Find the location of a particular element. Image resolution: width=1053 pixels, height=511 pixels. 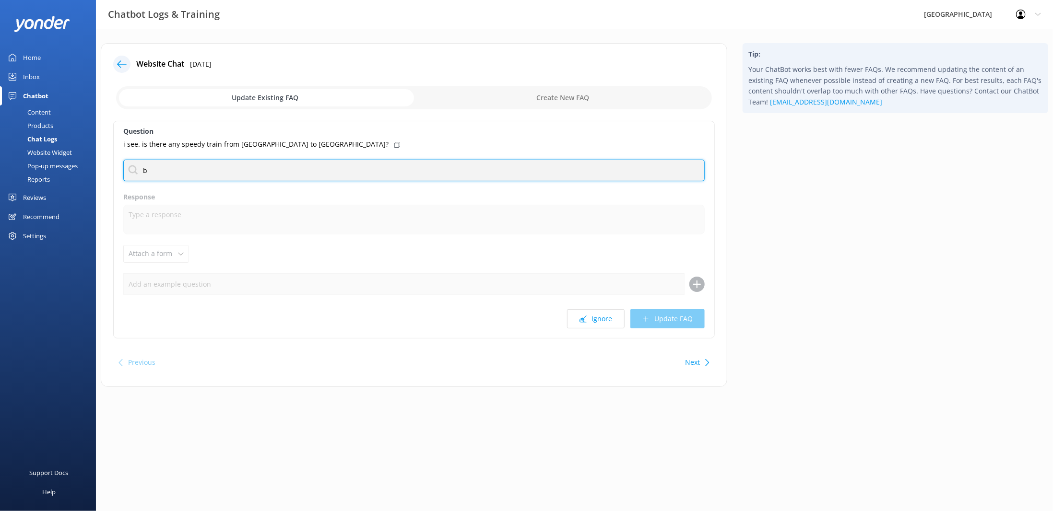

button: Ignore is located at coordinates (596, 319).